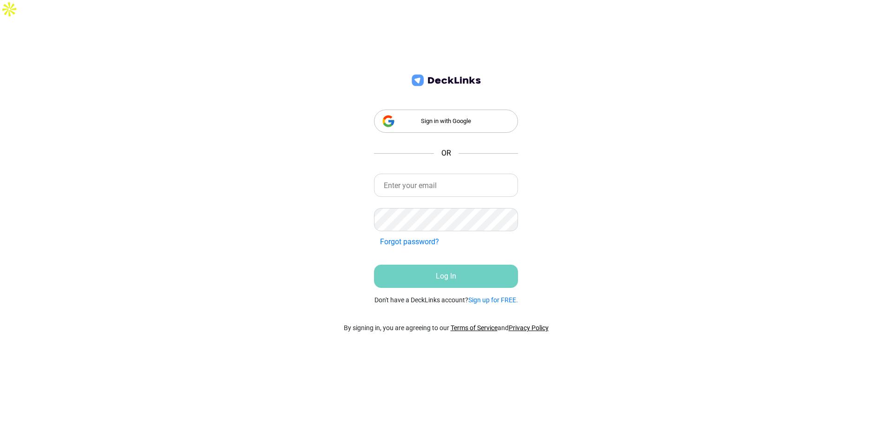  Describe the element at coordinates (474, 328) in the screenshot. I see `a: Terms of Service` at that location.